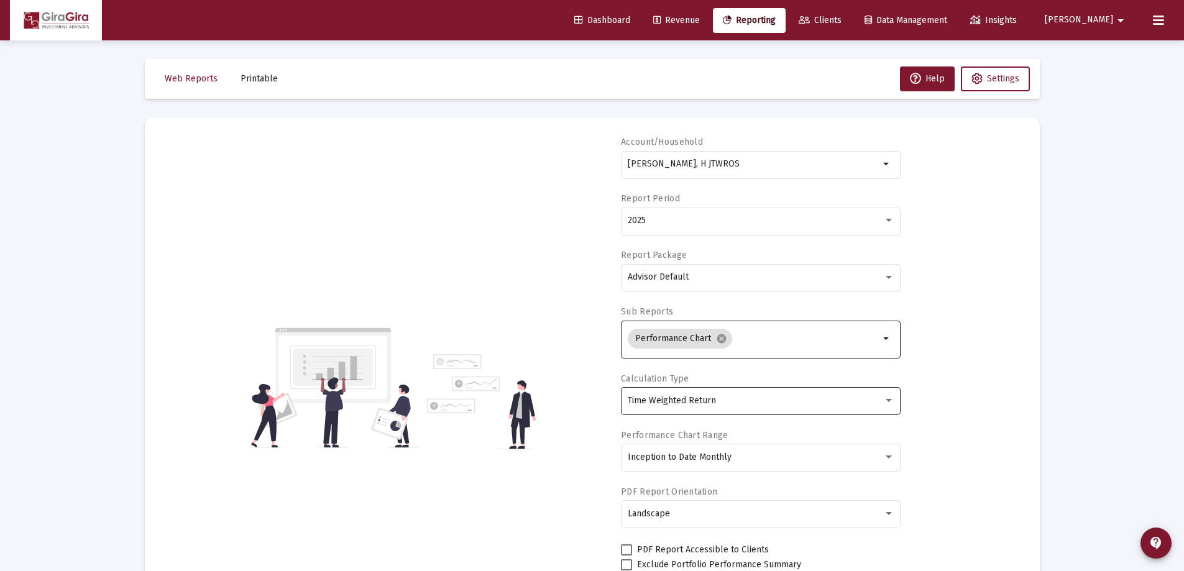 The image size is (1184, 571). I want to click on span: Settings, so click(1003, 78).